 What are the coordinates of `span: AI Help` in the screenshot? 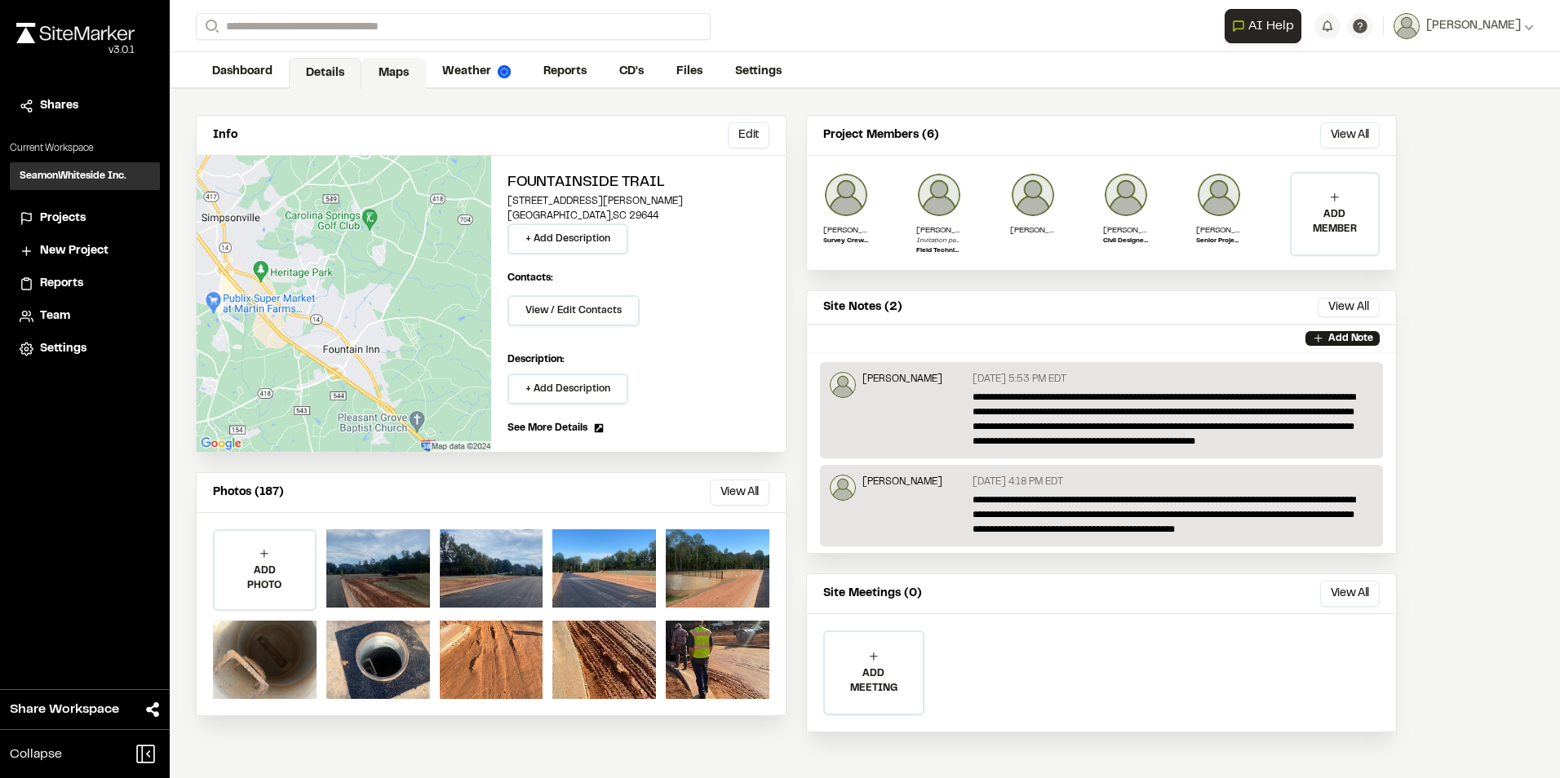 It's located at (1271, 26).